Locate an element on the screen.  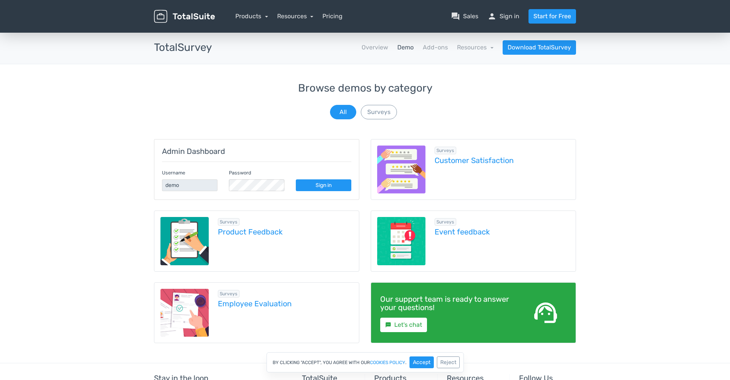
img: event-feedback.png is located at coordinates (401, 241).